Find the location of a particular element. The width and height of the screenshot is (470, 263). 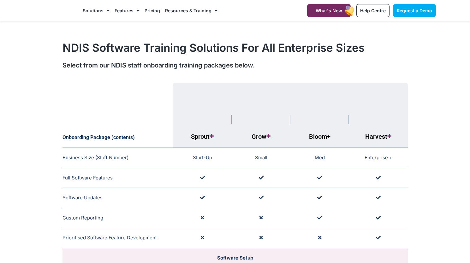

td: Start-Up is located at coordinates (202, 158).